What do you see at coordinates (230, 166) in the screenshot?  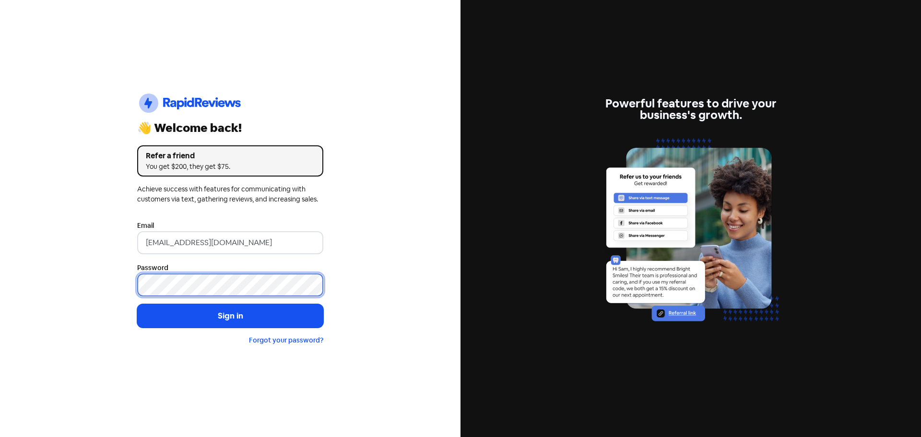 I see `div: You get $200, they get $75.` at bounding box center [230, 166].